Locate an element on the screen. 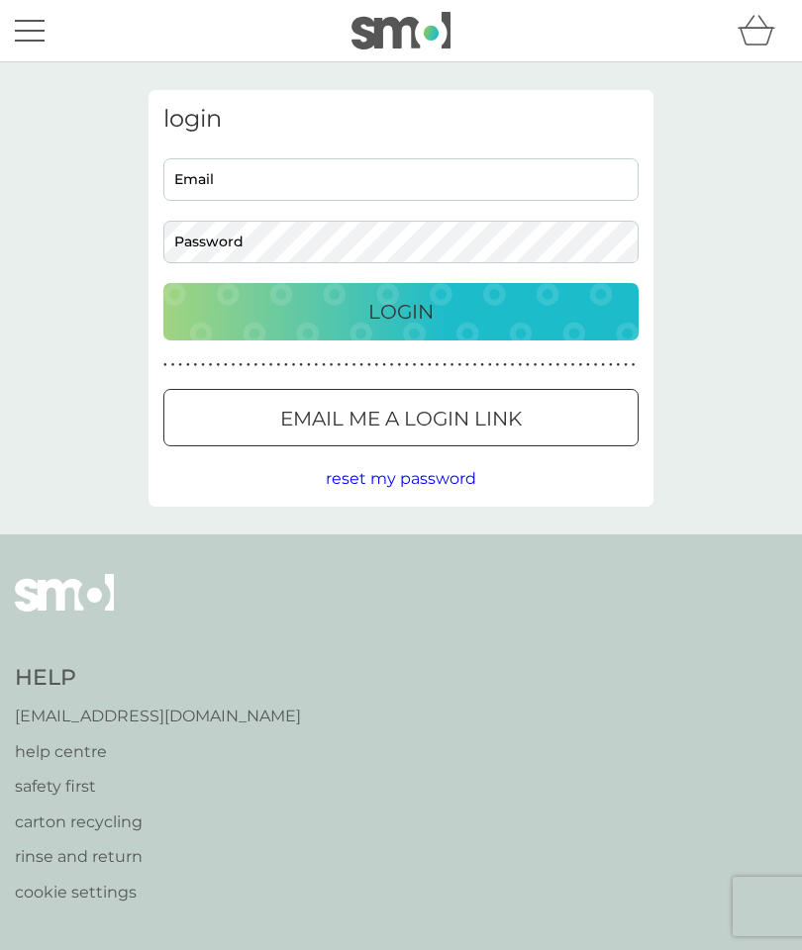 This screenshot has width=802, height=950. a: safety first is located at coordinates (157, 787).